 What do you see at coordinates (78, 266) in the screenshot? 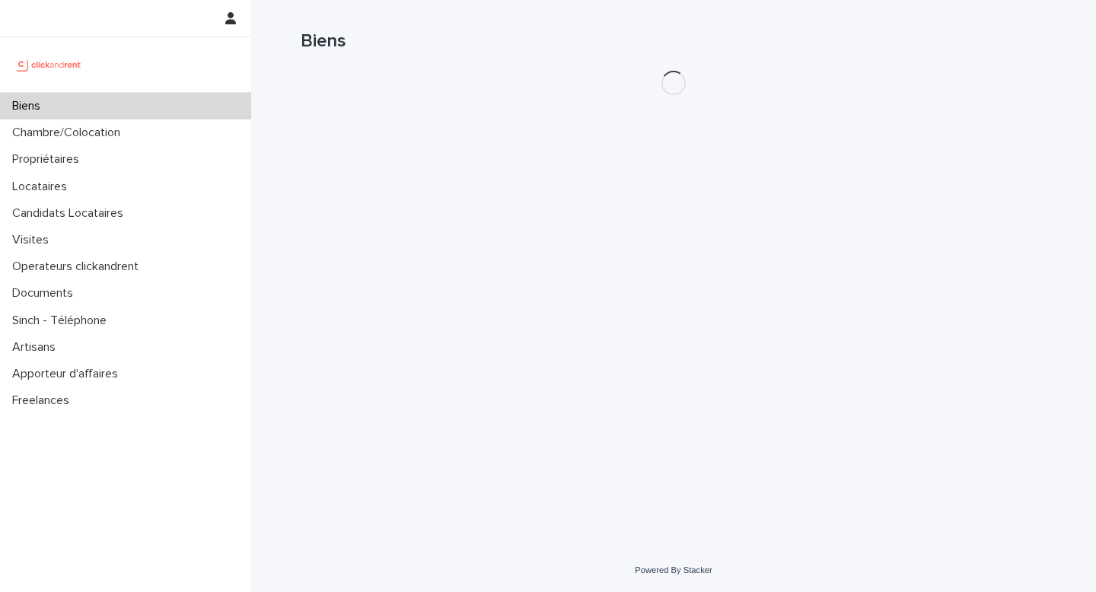
I see `p: Operateurs clickandrent` at bounding box center [78, 266].